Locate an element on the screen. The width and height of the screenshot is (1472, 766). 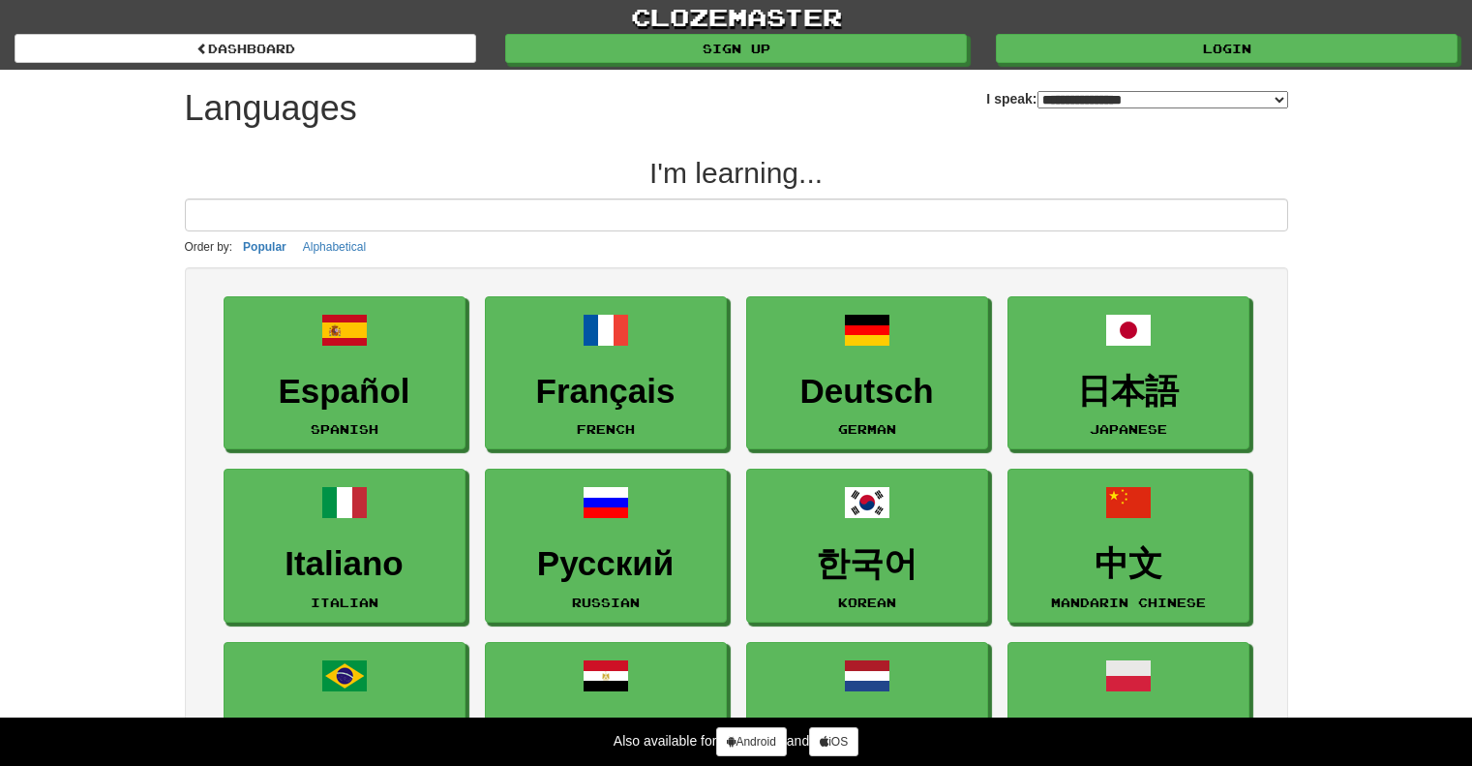
a: 中文Mandarin Chinese is located at coordinates (1129, 545).